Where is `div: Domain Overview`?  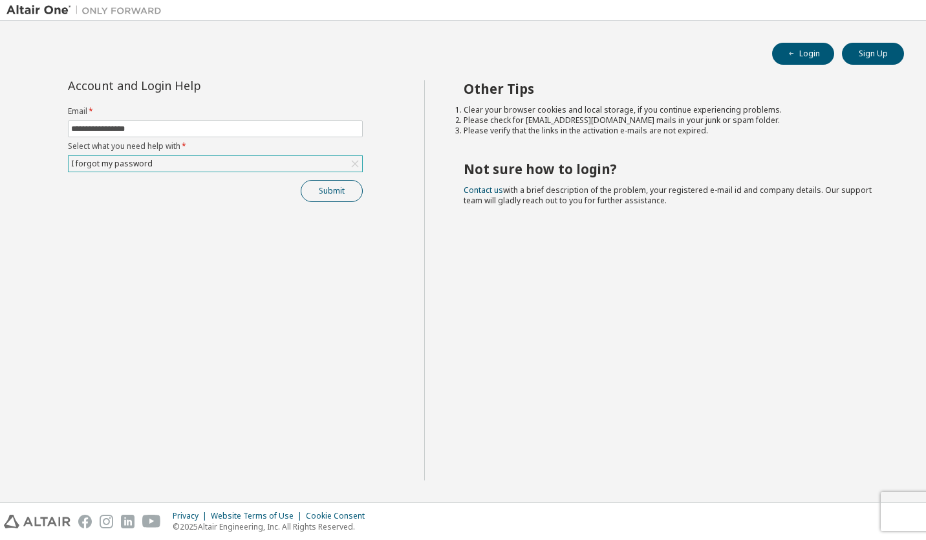 div: Domain Overview is located at coordinates (82, 80).